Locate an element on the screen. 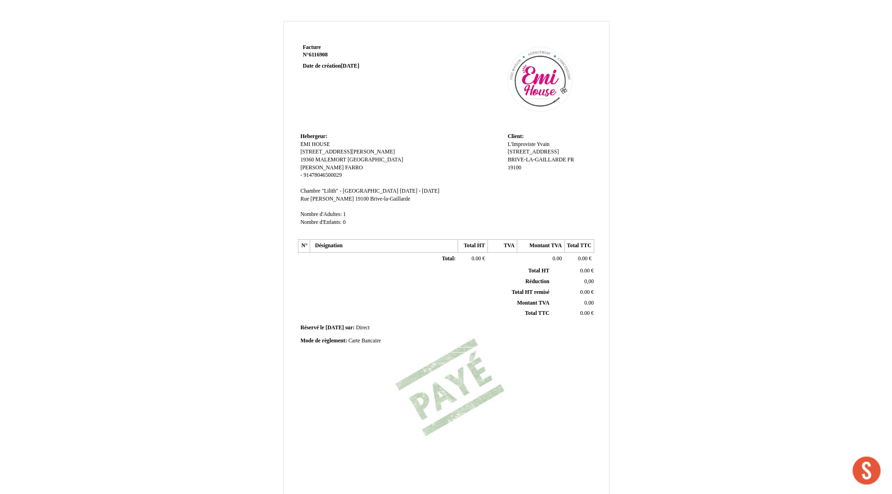 This screenshot has height=494, width=892. span: FR is located at coordinates (571, 159).